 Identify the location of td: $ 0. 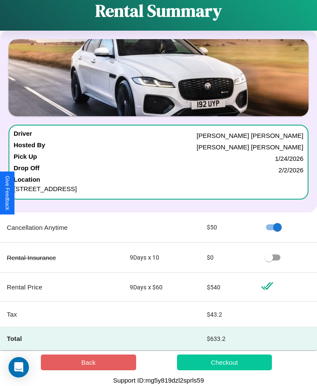
(227, 257).